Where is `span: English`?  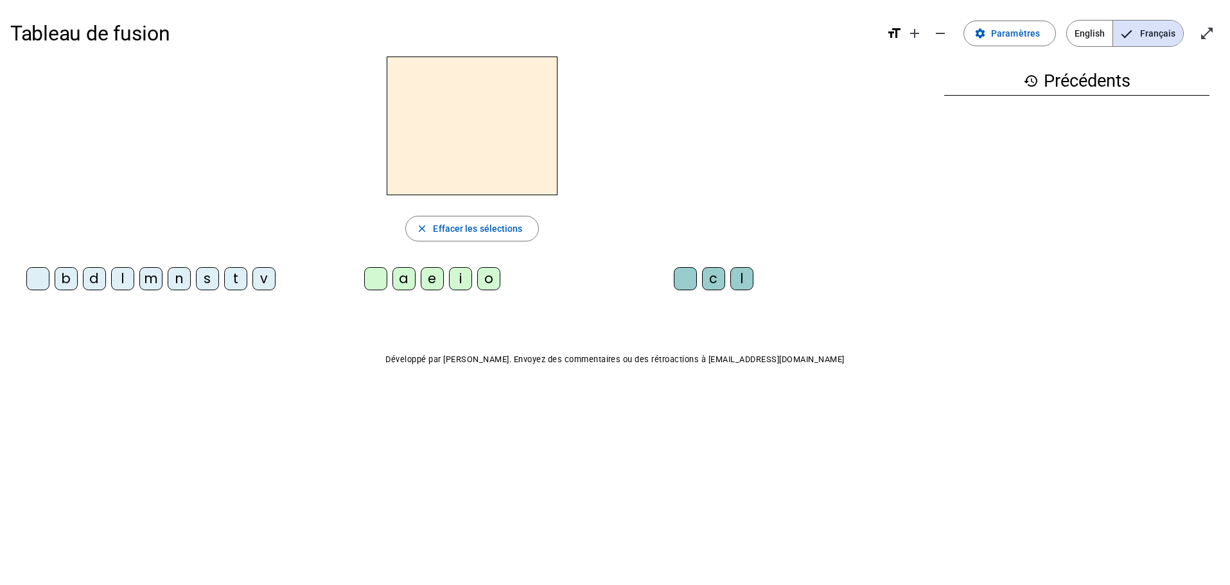 span: English is located at coordinates (1090, 33).